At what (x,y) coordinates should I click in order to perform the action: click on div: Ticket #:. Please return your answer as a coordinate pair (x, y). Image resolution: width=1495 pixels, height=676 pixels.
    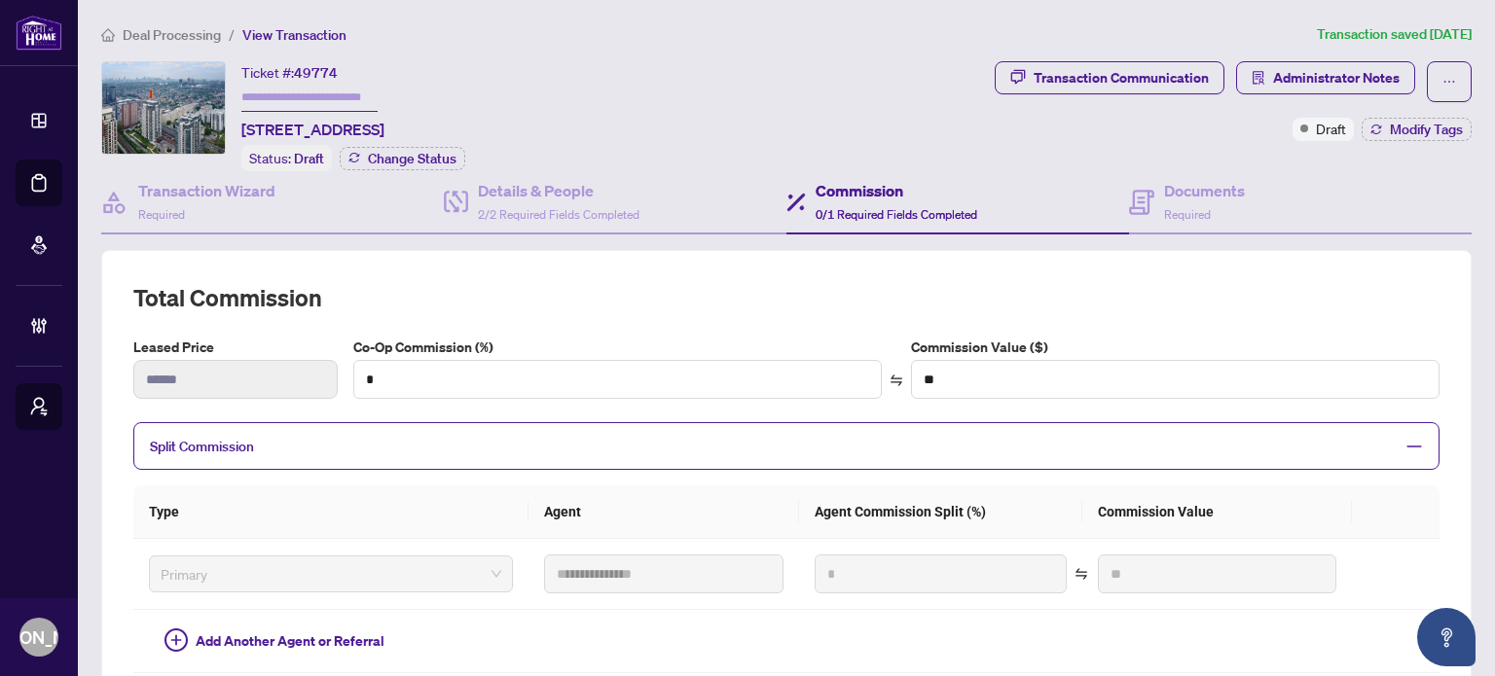
    Looking at the image, I should click on (289, 72).